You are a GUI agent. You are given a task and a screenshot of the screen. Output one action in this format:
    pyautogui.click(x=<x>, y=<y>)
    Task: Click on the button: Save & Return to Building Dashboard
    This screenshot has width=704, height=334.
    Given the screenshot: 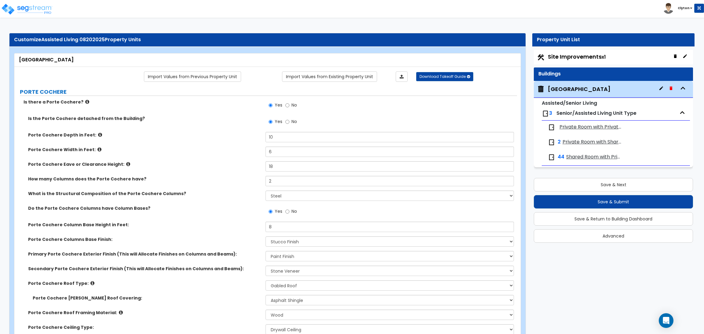 What is the action you would take?
    pyautogui.click(x=613, y=219)
    